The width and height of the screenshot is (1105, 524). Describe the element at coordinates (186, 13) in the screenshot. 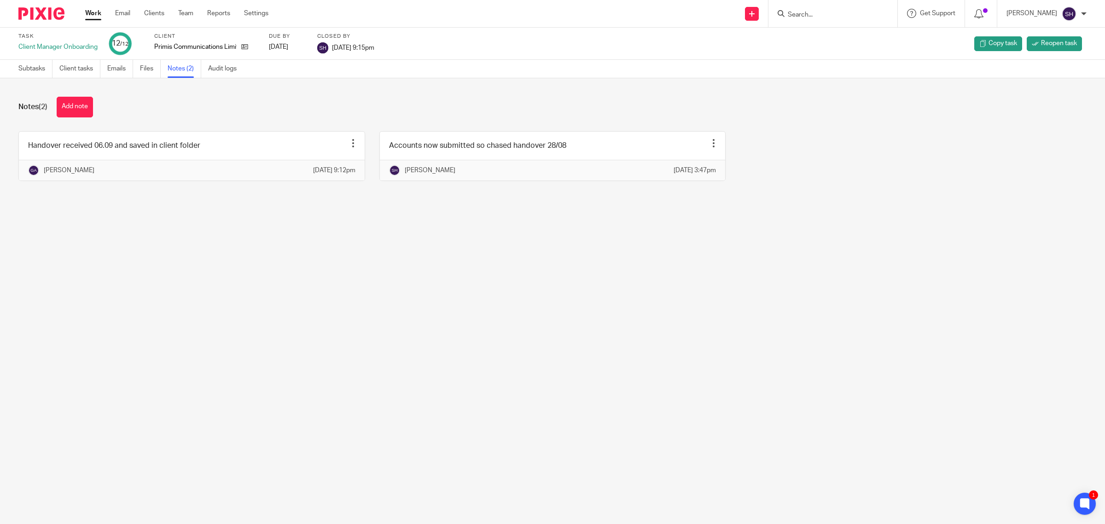

I see `a: Team` at that location.